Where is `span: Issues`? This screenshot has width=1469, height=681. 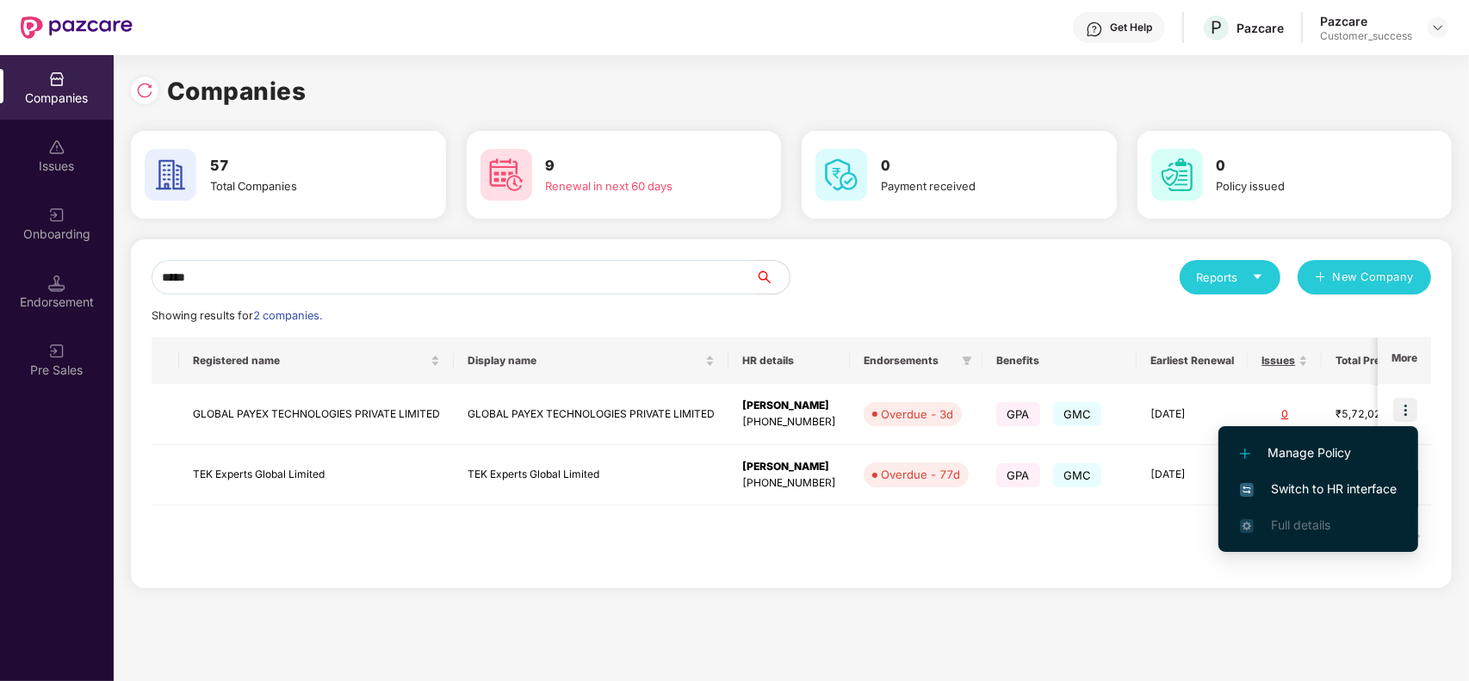 span: Issues is located at coordinates (1278, 361).